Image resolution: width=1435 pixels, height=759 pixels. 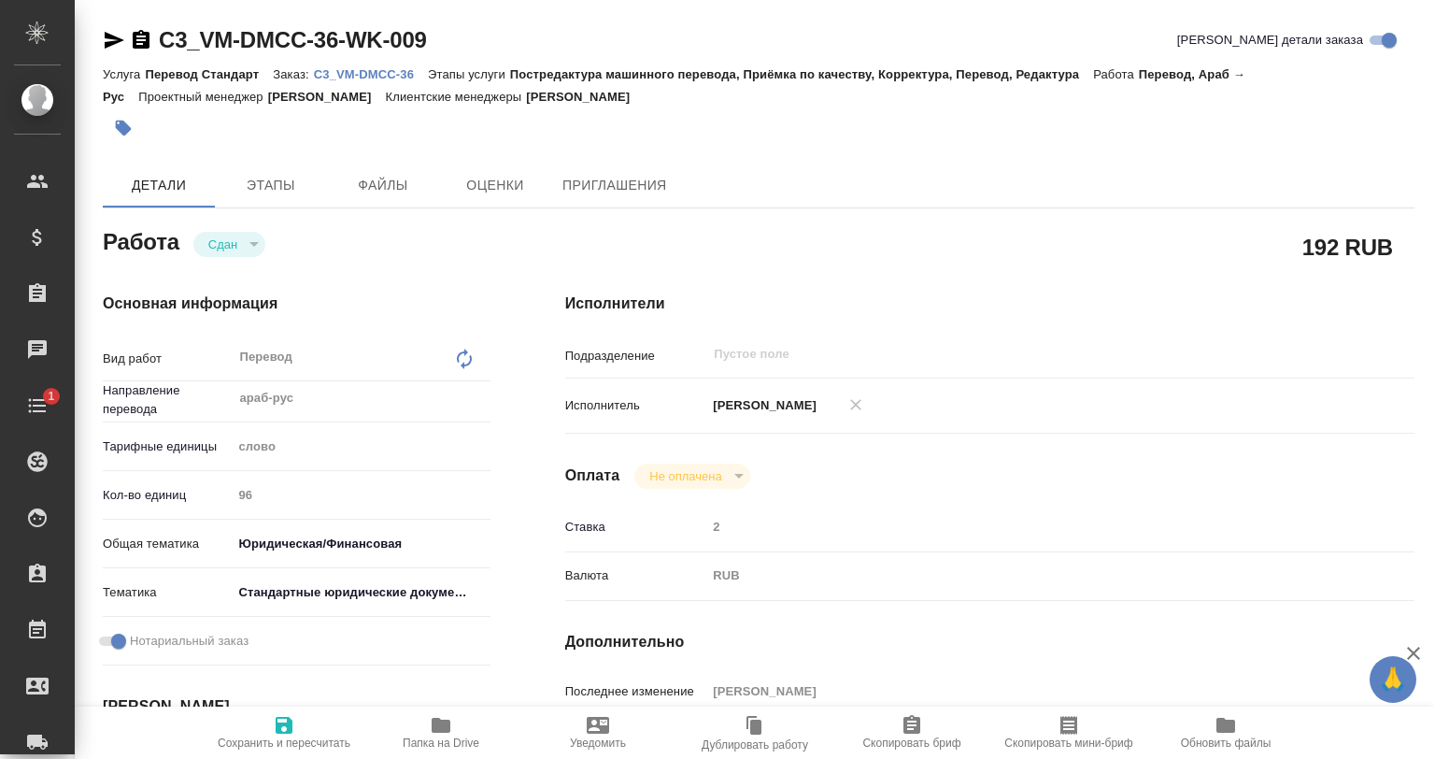 What do you see at coordinates (592, 476) in the screenshot?
I see `h4: Оплата` at bounding box center [592, 476].